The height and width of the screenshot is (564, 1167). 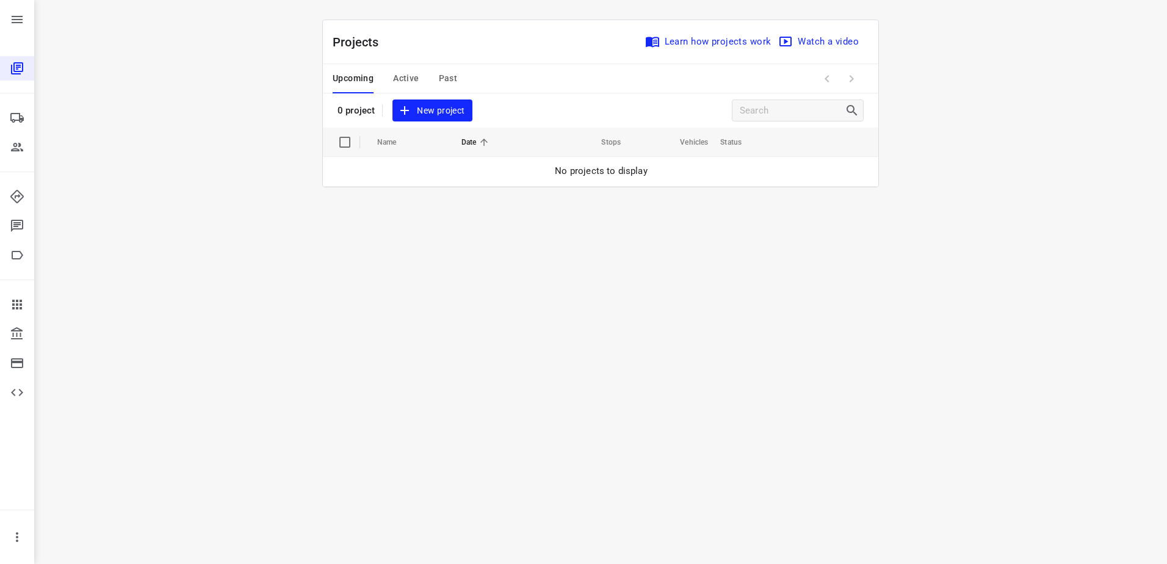 I want to click on span: Vehicles, so click(x=686, y=142).